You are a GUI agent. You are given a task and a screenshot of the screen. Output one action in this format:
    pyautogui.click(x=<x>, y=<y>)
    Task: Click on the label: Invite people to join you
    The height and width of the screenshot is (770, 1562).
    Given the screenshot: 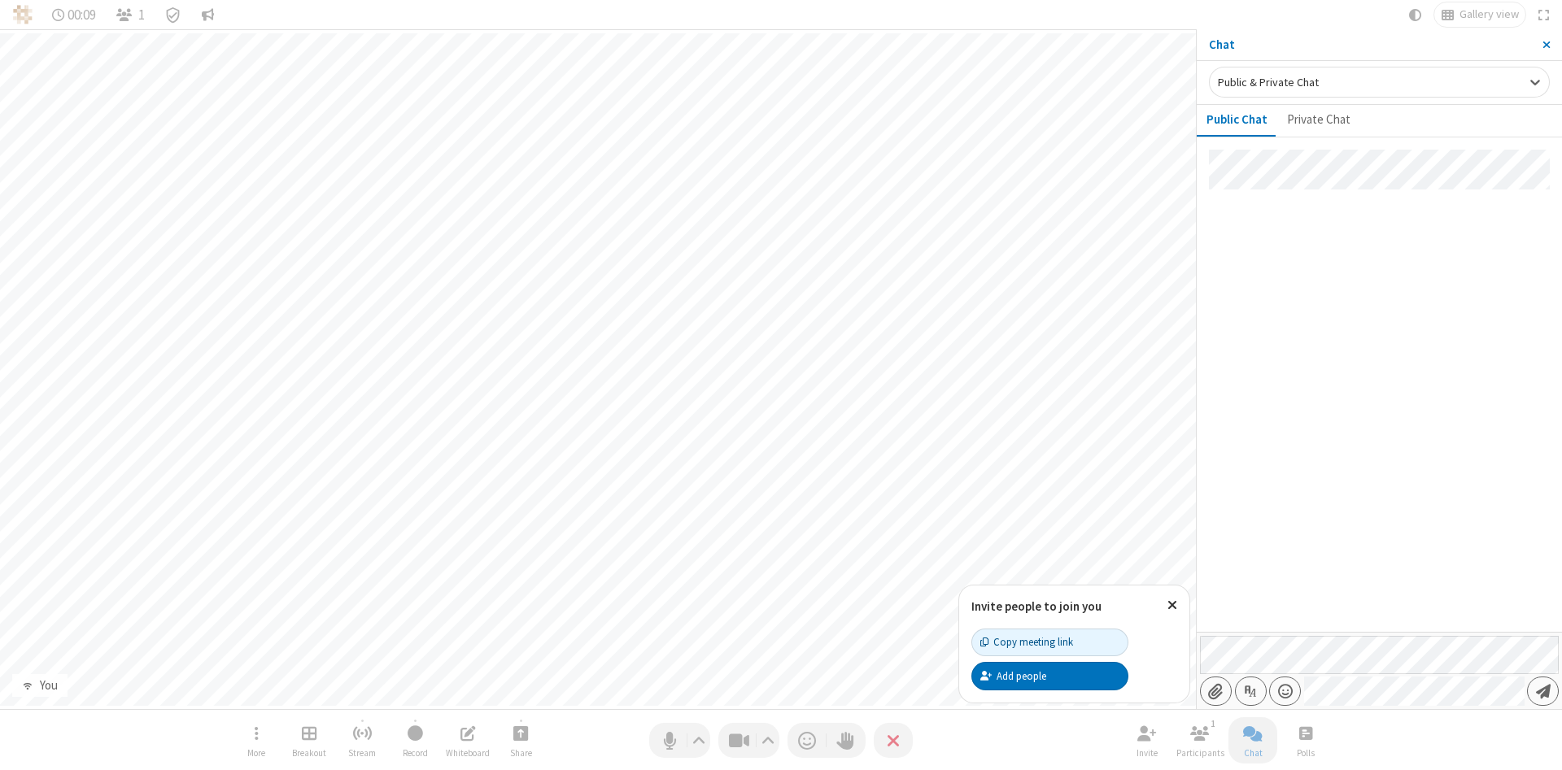 What is the action you would take?
    pyautogui.click(x=1037, y=606)
    